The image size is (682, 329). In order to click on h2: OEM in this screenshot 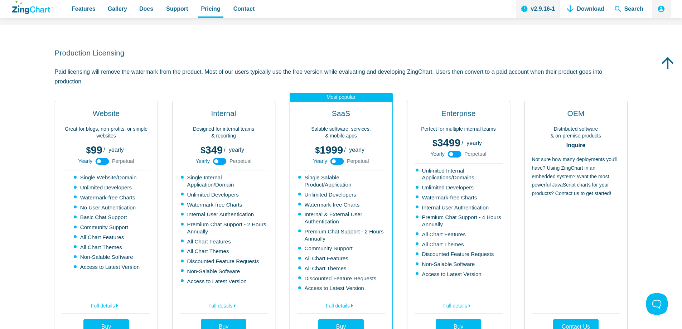, I will do `click(576, 115)`.